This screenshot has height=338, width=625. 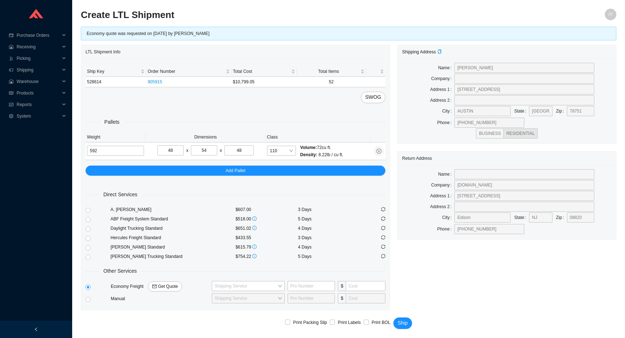 What do you see at coordinates (173, 238) in the screenshot?
I see `div: Hercules Freight Standard` at bounding box center [173, 238].